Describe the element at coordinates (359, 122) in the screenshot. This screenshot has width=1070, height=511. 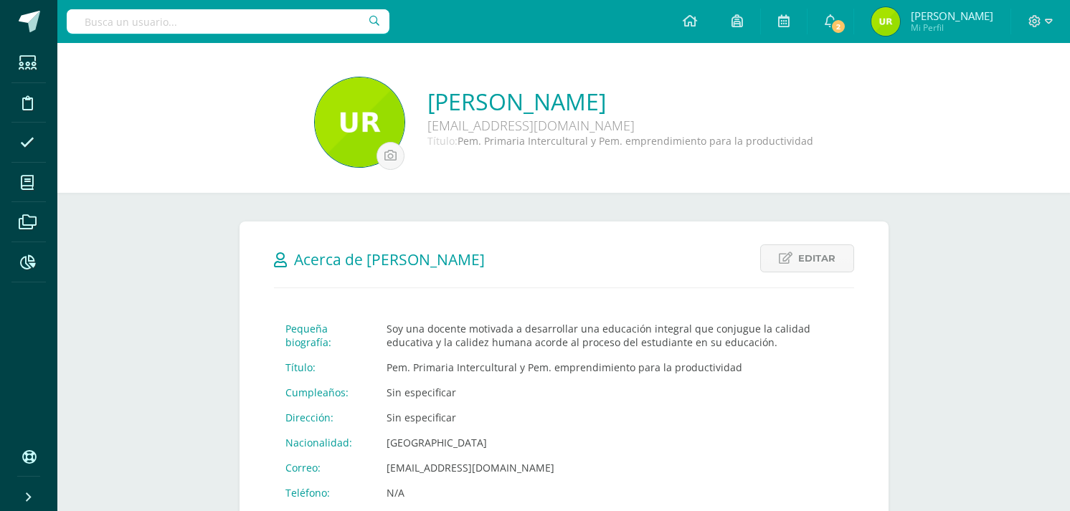
I see `img: 35fbd678131b6641bc2eda6f4dcff631.png` at that location.